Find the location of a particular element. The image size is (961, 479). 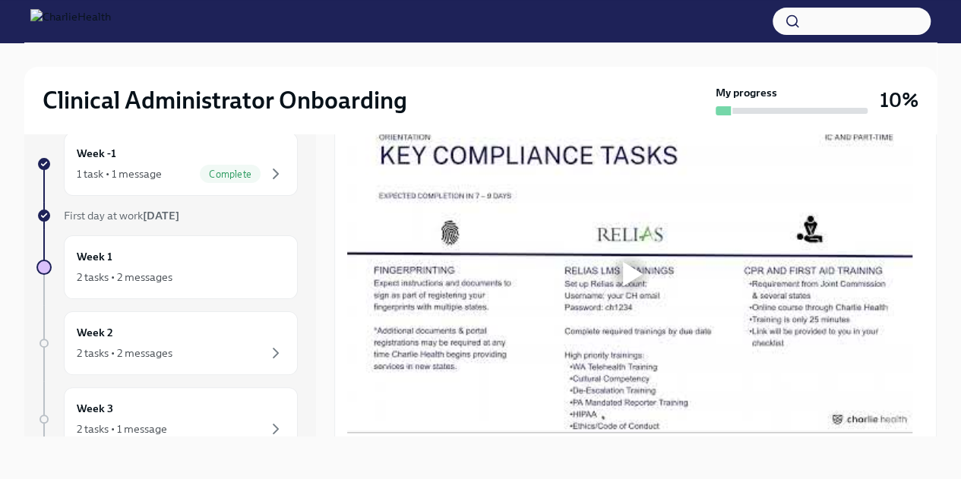

h6: Week -1 is located at coordinates (97, 153).